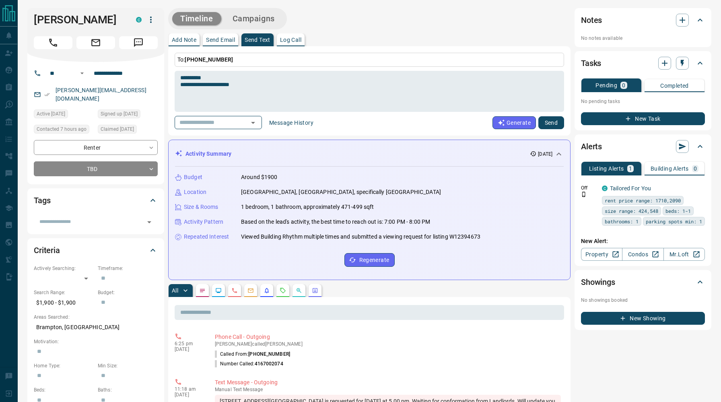 This screenshot has width=721, height=402. I want to click on button: New Task, so click(643, 119).